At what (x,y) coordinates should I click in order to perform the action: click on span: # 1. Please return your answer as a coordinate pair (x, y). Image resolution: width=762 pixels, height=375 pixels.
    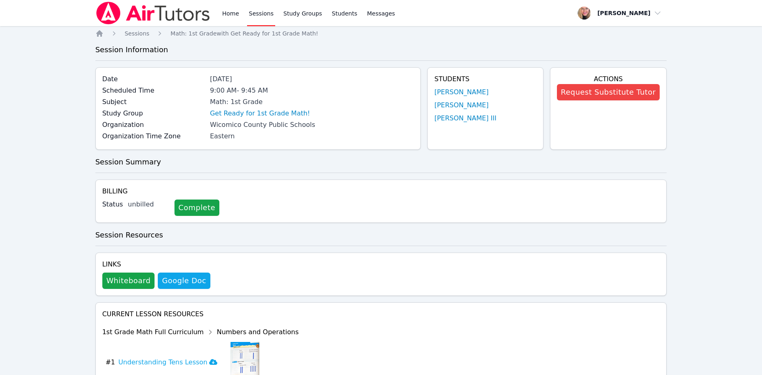
    Looking at the image, I should click on (111, 362).